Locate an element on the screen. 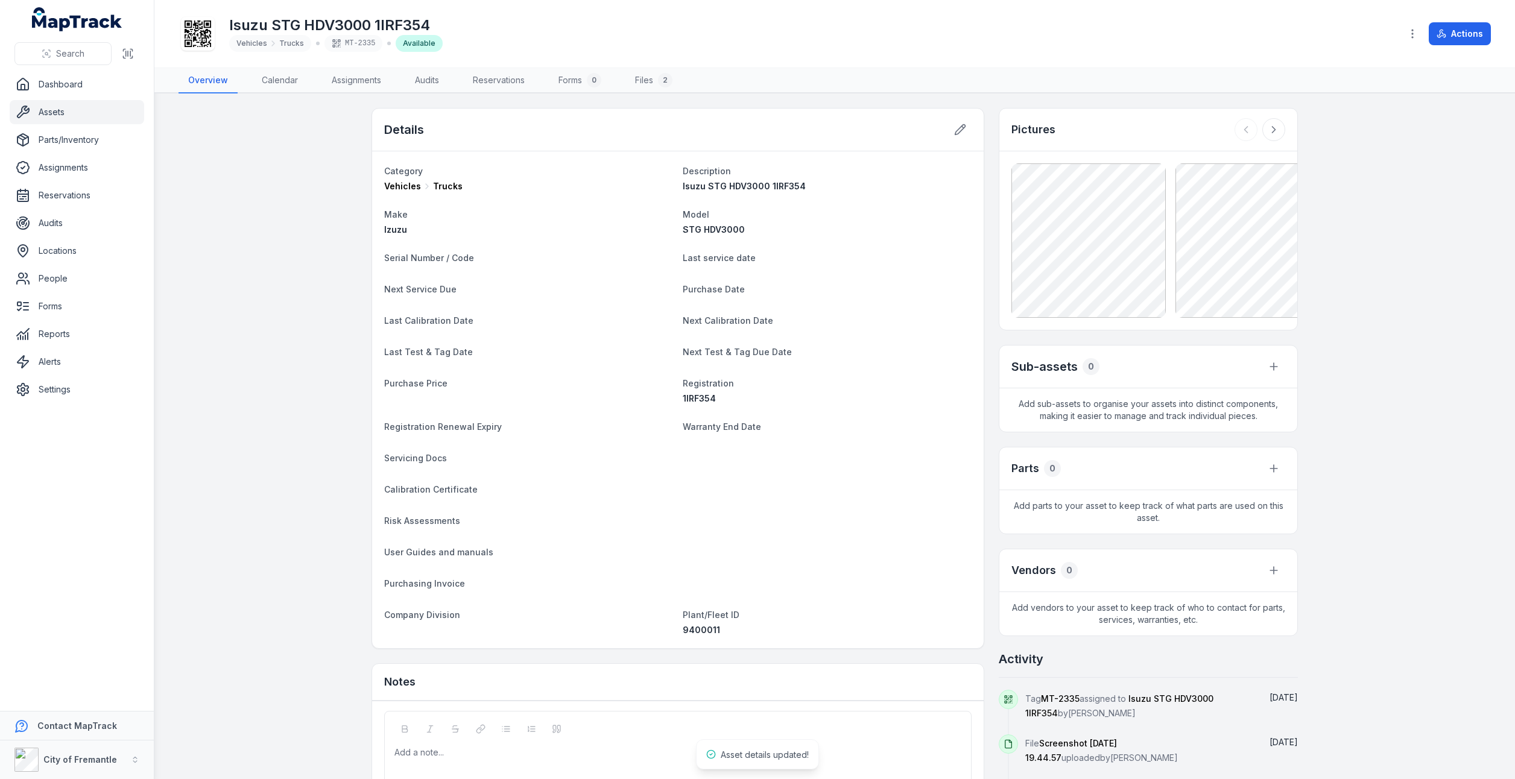 The width and height of the screenshot is (1515, 779). span: Make is located at coordinates (396, 214).